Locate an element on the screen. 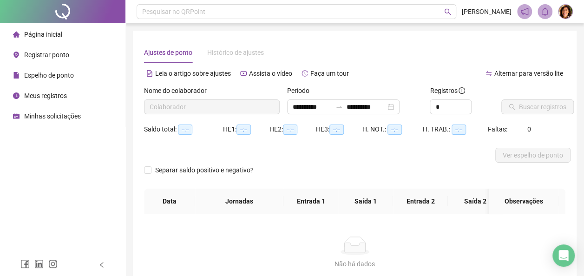 The width and height of the screenshot is (584, 276). div: HE 2: is located at coordinates (293, 129).